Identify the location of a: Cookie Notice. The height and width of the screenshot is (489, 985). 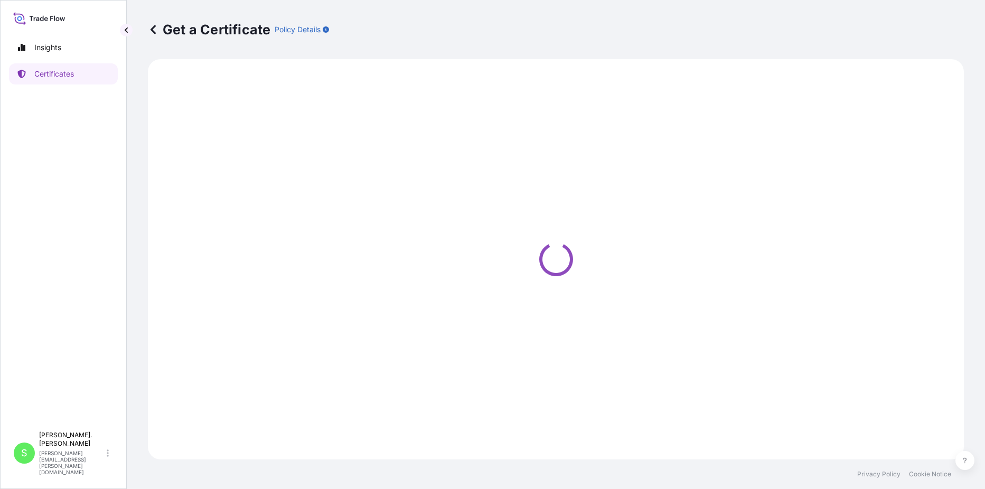
(930, 474).